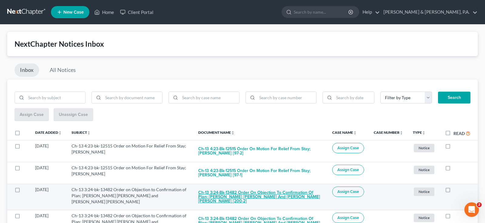 The image size is (485, 223). What do you see at coordinates (137, 12) in the screenshot?
I see `a: Client Portal` at bounding box center [137, 12].